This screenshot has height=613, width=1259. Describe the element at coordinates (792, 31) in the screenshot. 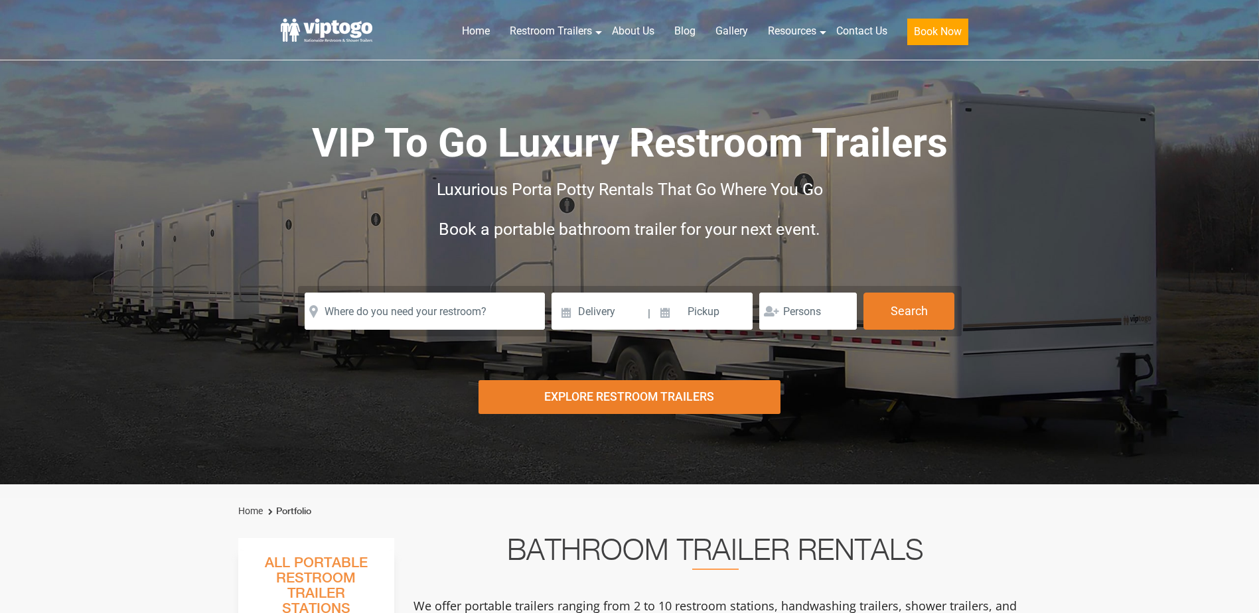

I see `a: Resources` at that location.